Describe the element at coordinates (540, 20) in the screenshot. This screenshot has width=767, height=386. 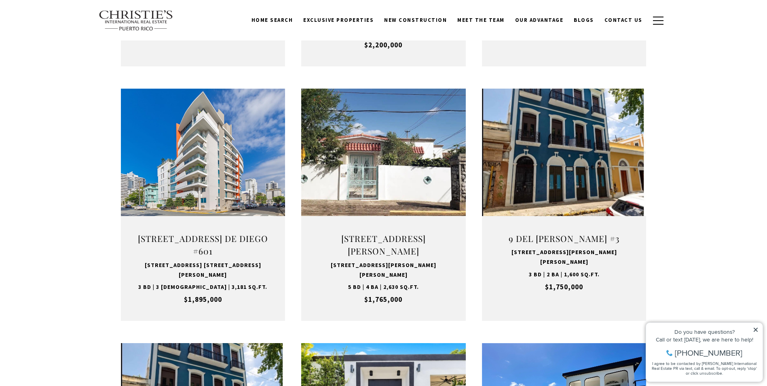
I see `a: Our Advantage` at that location.